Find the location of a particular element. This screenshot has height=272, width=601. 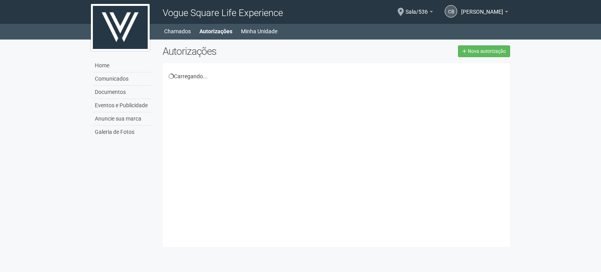

a: Documentos is located at coordinates (122, 92).